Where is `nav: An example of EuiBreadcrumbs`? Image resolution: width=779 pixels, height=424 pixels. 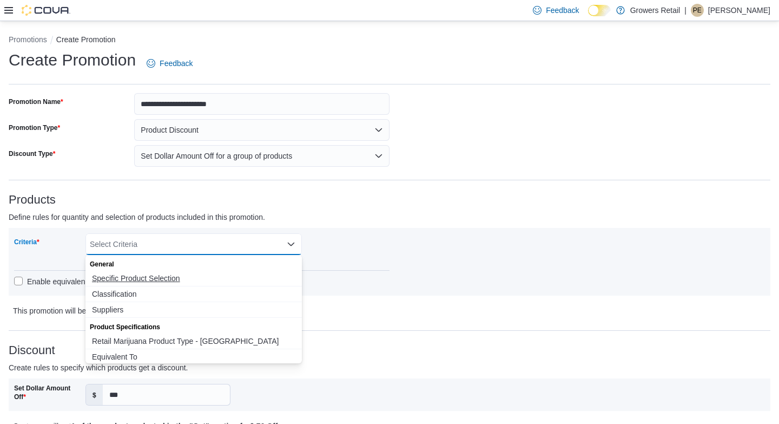 nav: An example of EuiBreadcrumbs is located at coordinates (390, 41).